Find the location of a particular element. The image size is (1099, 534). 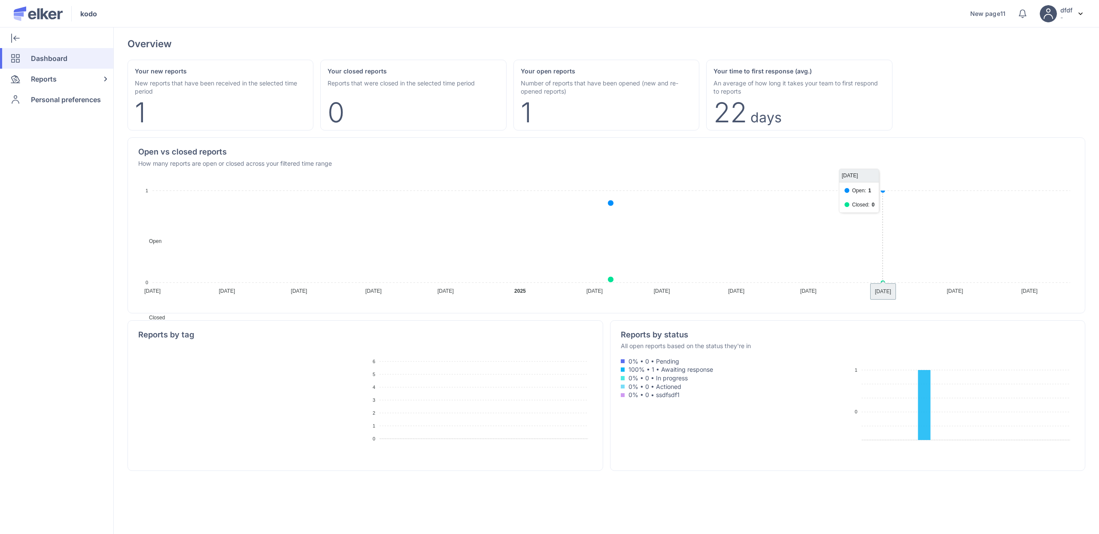

div: Days is located at coordinates (766, 118).